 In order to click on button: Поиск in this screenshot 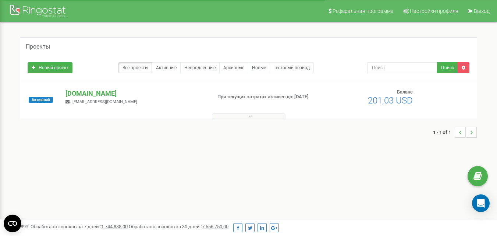, I will do `click(447, 68)`.